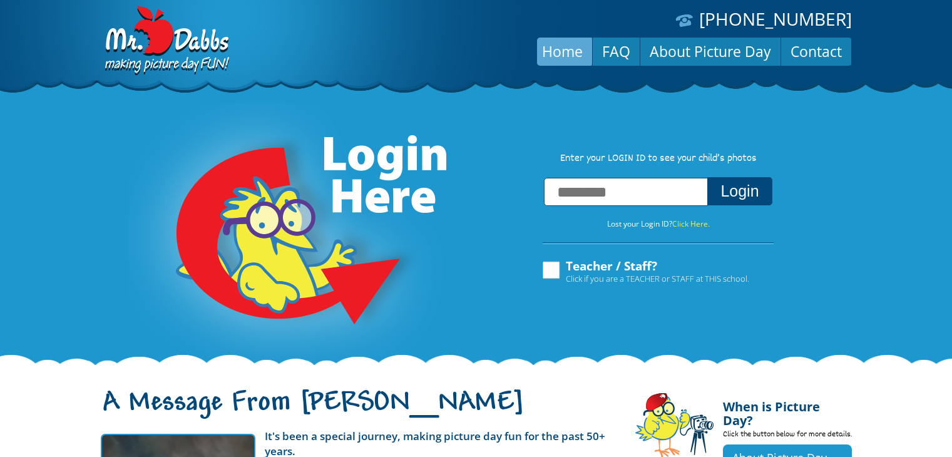 This screenshot has height=457, width=952. What do you see at coordinates (659, 159) in the screenshot?
I see `p: Enter your LOGIN ID to see your child’s photos` at bounding box center [659, 159].